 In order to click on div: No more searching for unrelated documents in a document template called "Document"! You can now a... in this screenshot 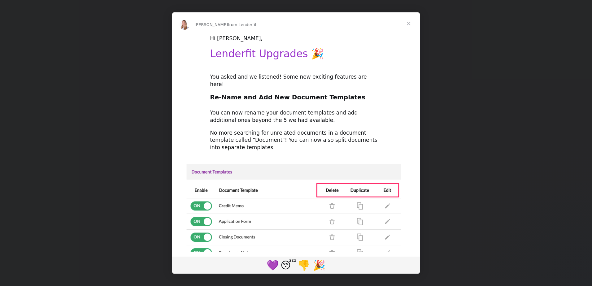, I will do `click(296, 140)`.